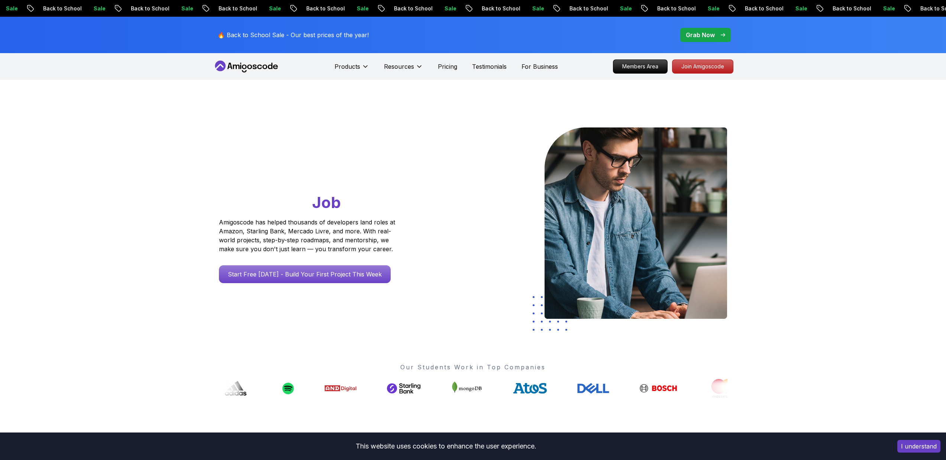  What do you see at coordinates (473, 367) in the screenshot?
I see `p: Our Students Work in Top Companies` at bounding box center [473, 367].